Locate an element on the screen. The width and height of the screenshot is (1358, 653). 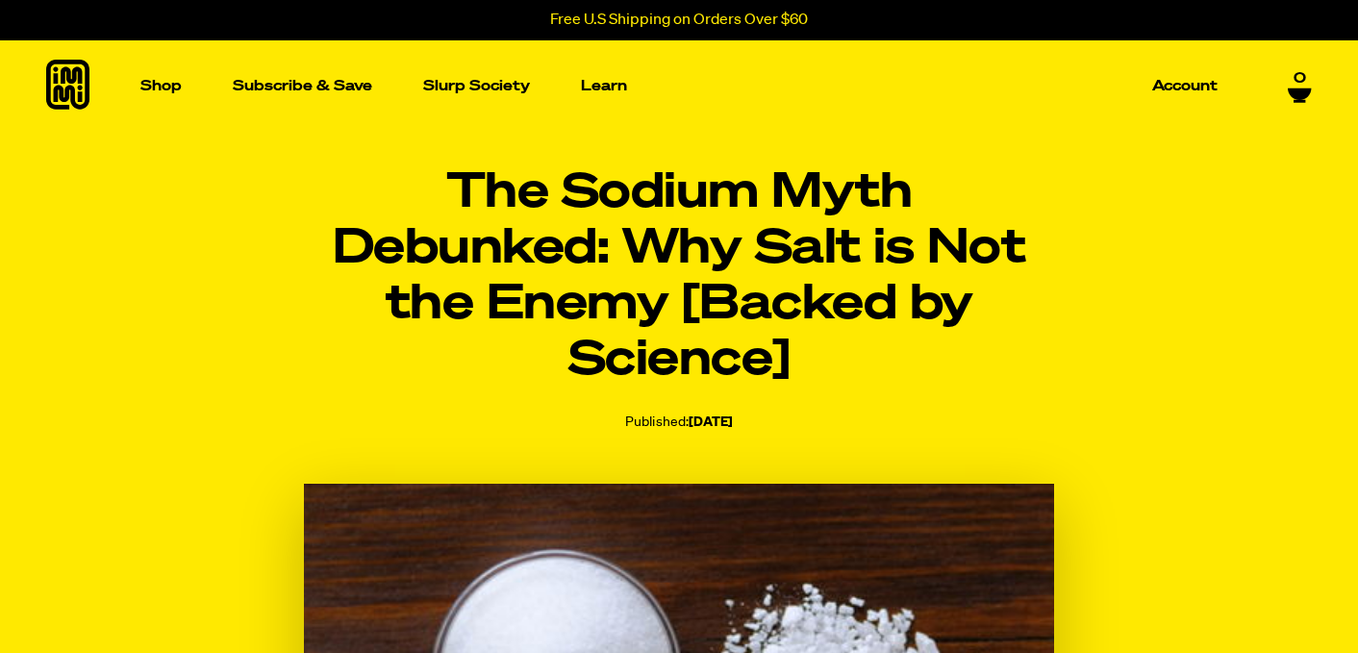
a: 0 is located at coordinates (1299, 87).